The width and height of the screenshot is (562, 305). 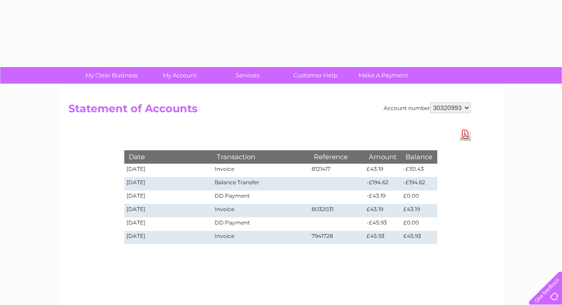 What do you see at coordinates (337, 210) in the screenshot?
I see `td: 8032031` at bounding box center [337, 210].